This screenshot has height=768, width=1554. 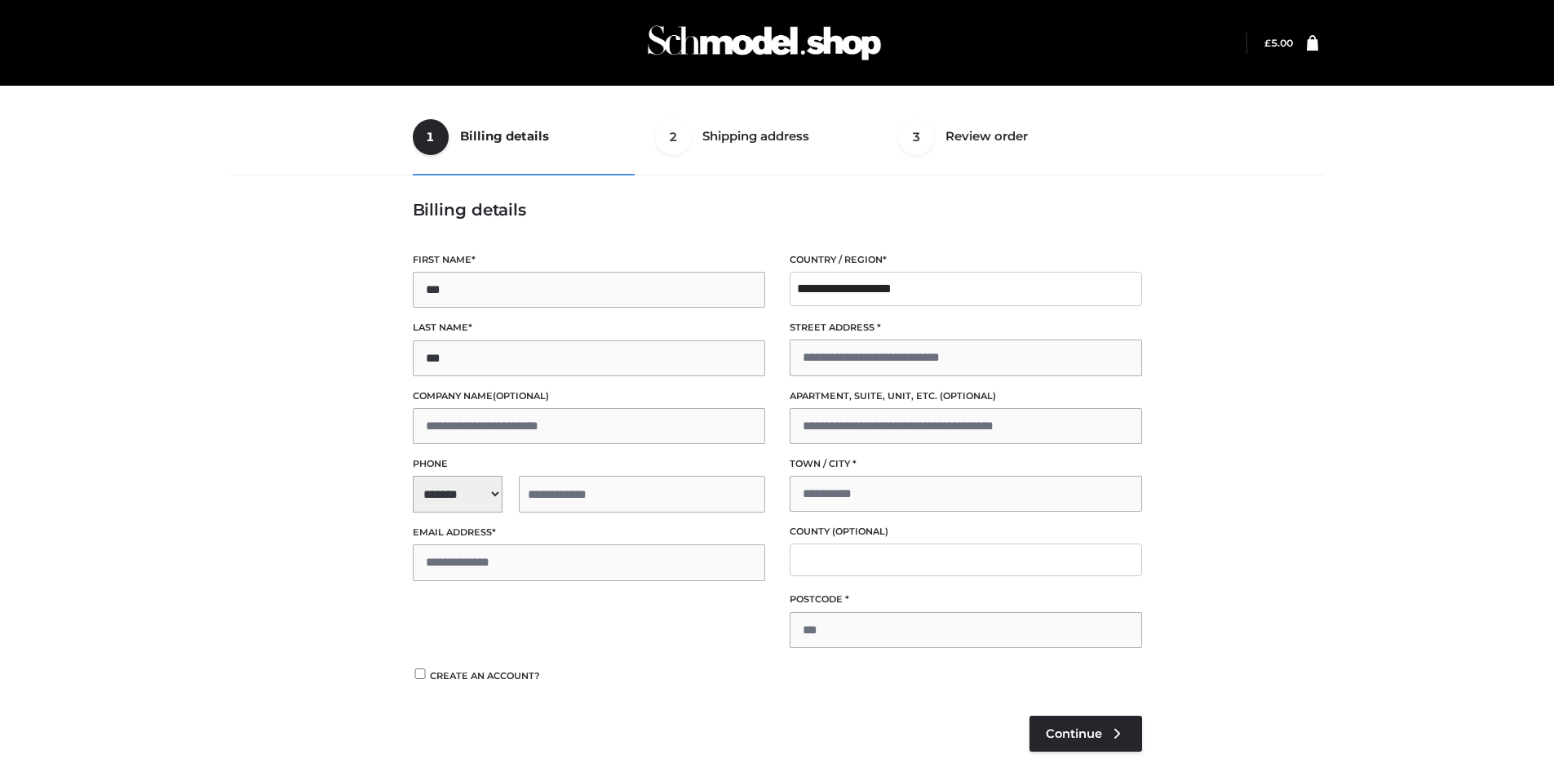 What do you see at coordinates (589, 396) in the screenshot?
I see `label: Company name` at bounding box center [589, 396].